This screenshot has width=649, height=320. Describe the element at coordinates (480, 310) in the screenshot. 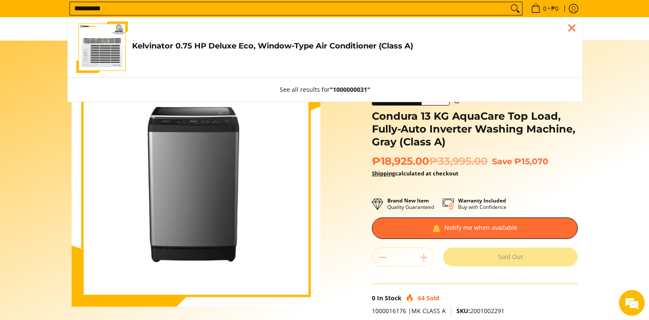

I see `span: 2001002291` at that location.